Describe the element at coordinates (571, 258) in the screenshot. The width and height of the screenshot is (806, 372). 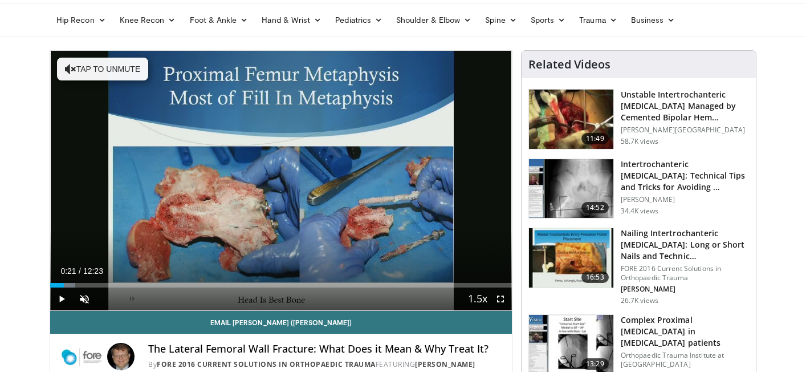
I see `img: 3d67d1bf-bbcf-4214-a5ee-979f525a16cd.150x105_q85_crop-smart_upscale.jpg` at that location.